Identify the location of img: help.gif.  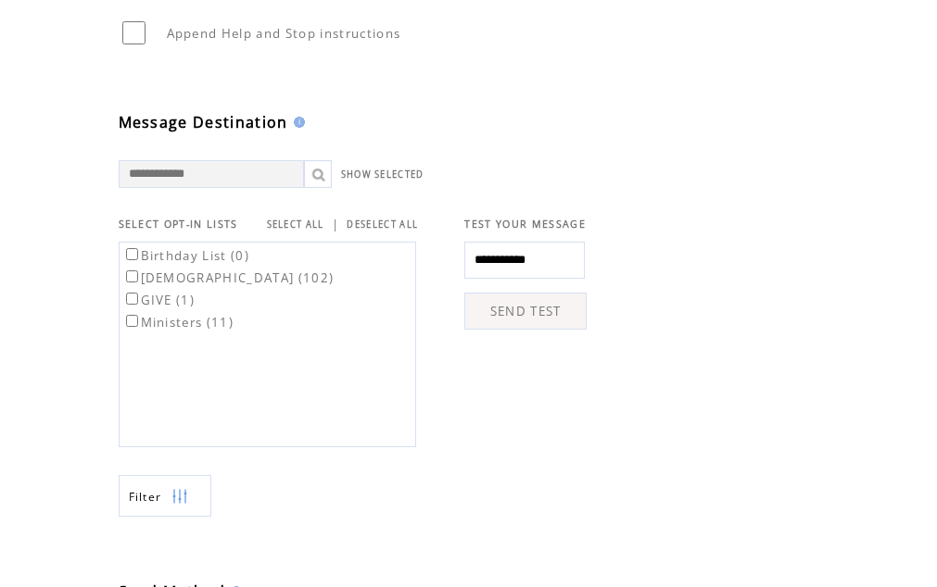
(296, 122).